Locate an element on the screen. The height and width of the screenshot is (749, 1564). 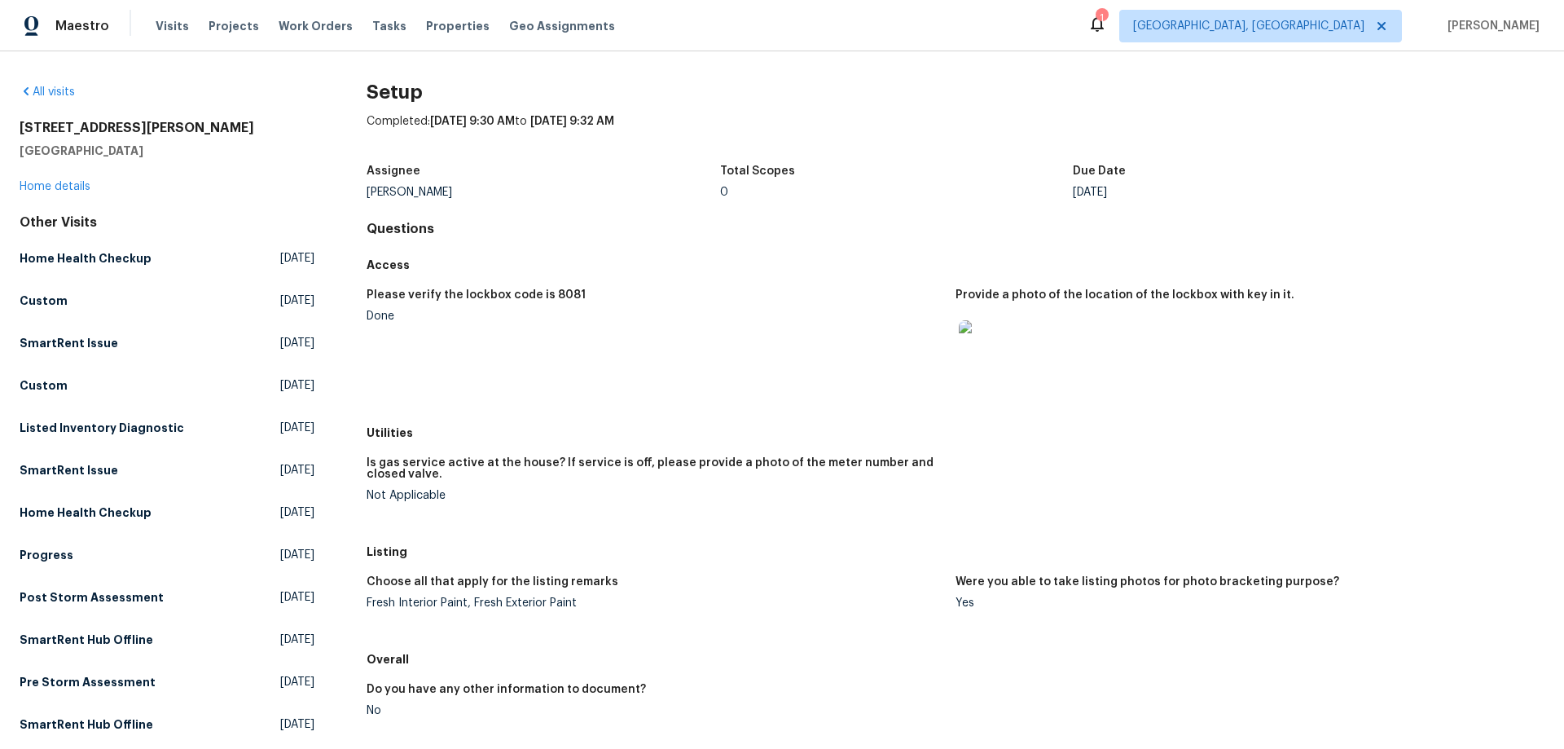
span: Maestro is located at coordinates (82, 26).